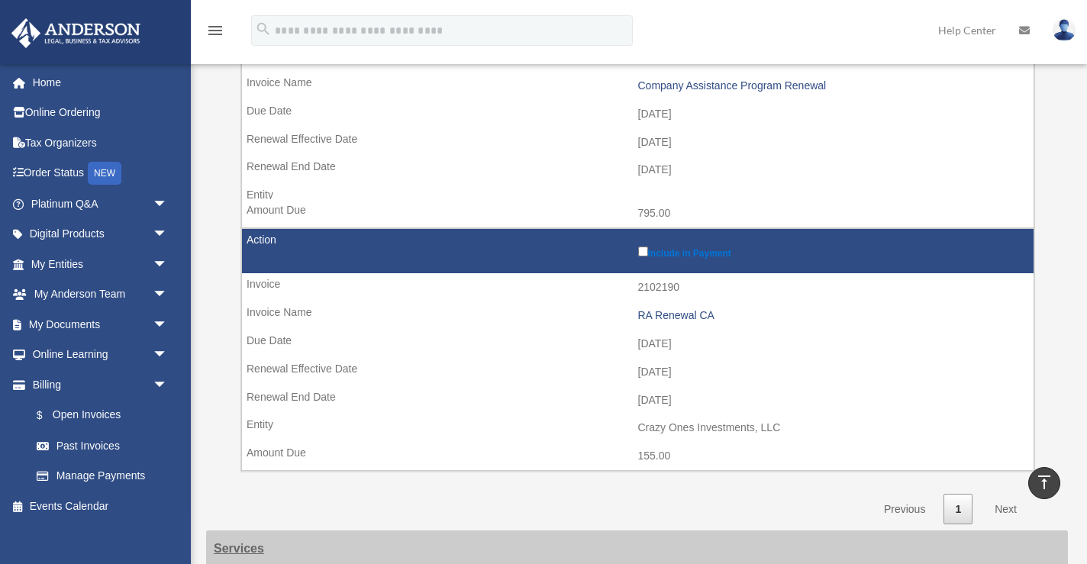  Describe the element at coordinates (215, 31) in the screenshot. I see `i: menu` at that location.